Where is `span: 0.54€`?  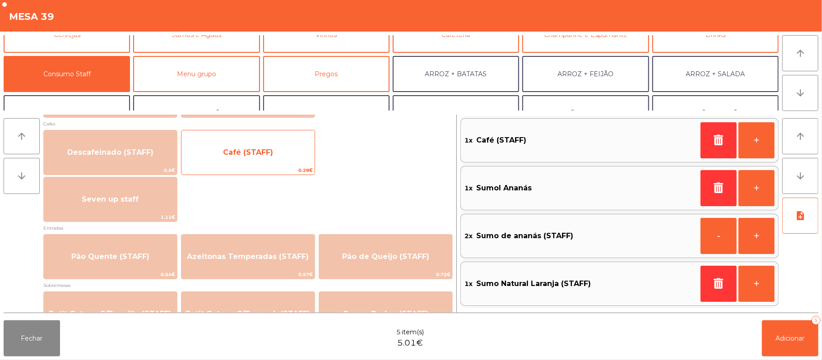
span: 0.54€ is located at coordinates (110, 274).